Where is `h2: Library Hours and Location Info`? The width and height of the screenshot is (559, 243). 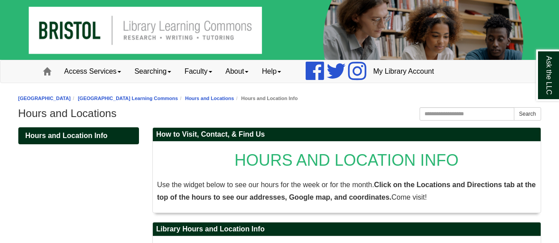
h2: Library Hours and Location Info is located at coordinates (347, 229).